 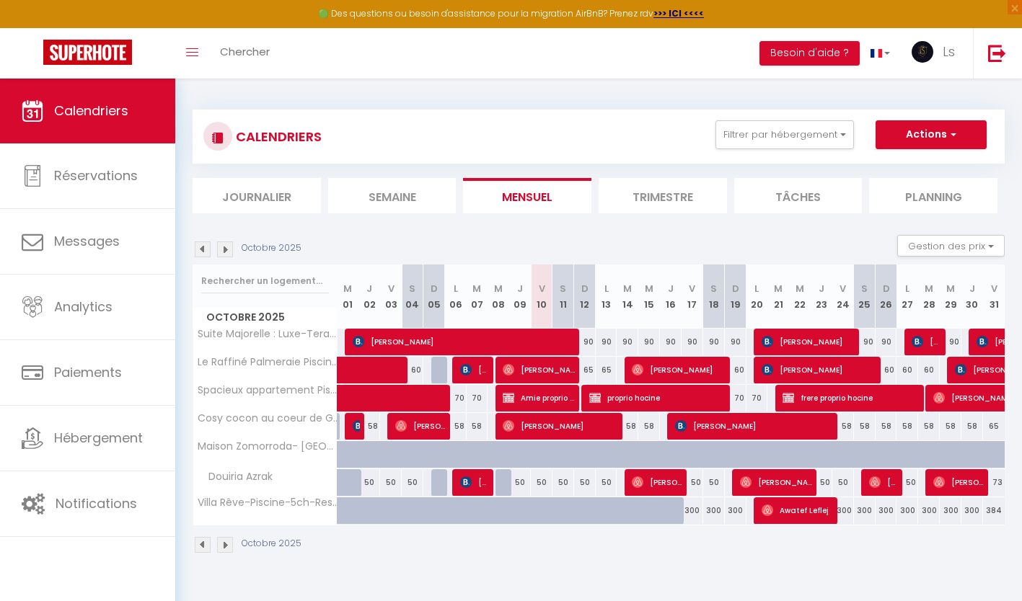 I want to click on th: 30, so click(x=972, y=296).